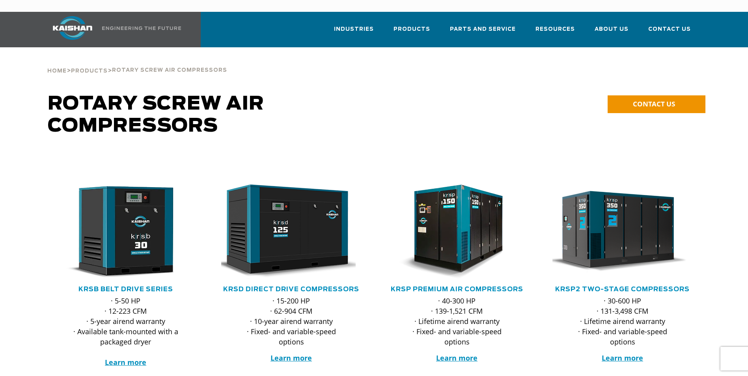  What do you see at coordinates (285, 232) in the screenshot?
I see `img: krsd125` at bounding box center [285, 232].